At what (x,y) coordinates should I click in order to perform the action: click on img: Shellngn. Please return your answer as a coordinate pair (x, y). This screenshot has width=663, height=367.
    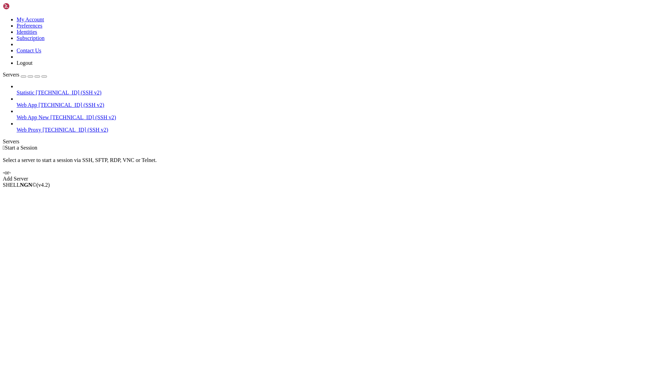
    Looking at the image, I should click on (22, 6).